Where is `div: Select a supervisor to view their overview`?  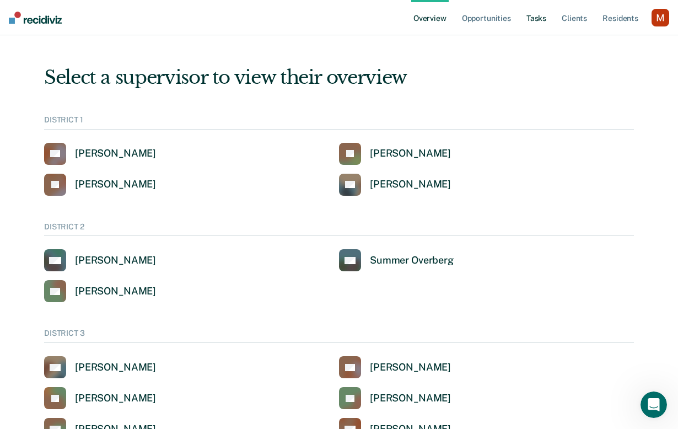 div: Select a supervisor to view their overview is located at coordinates (339, 77).